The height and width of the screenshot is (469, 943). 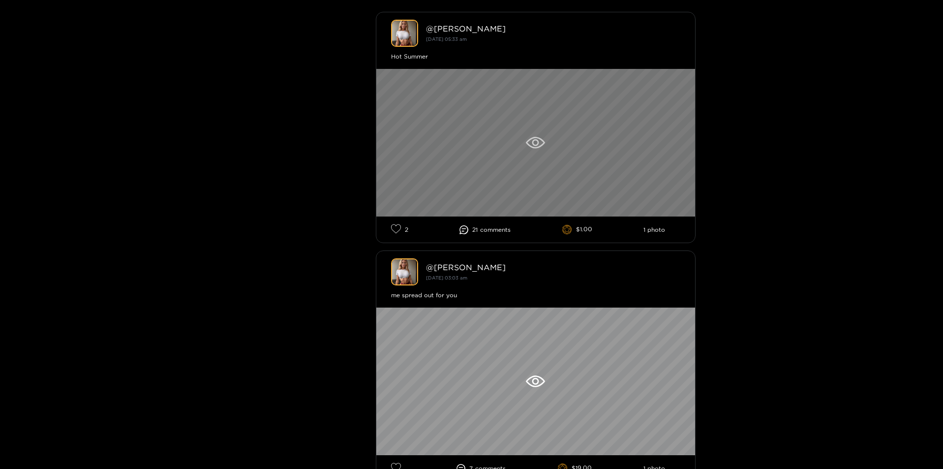 What do you see at coordinates (400, 229) in the screenshot?
I see `li: 2` at bounding box center [400, 229].